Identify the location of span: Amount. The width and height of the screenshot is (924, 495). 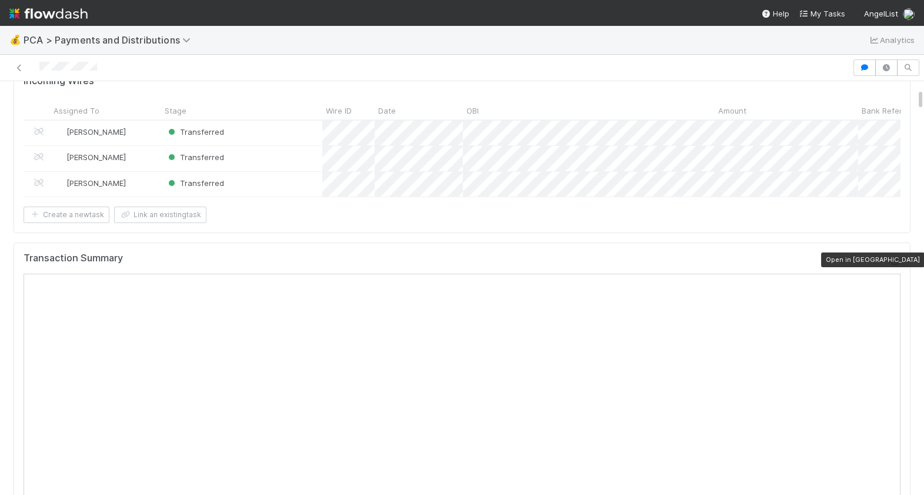
(732, 111).